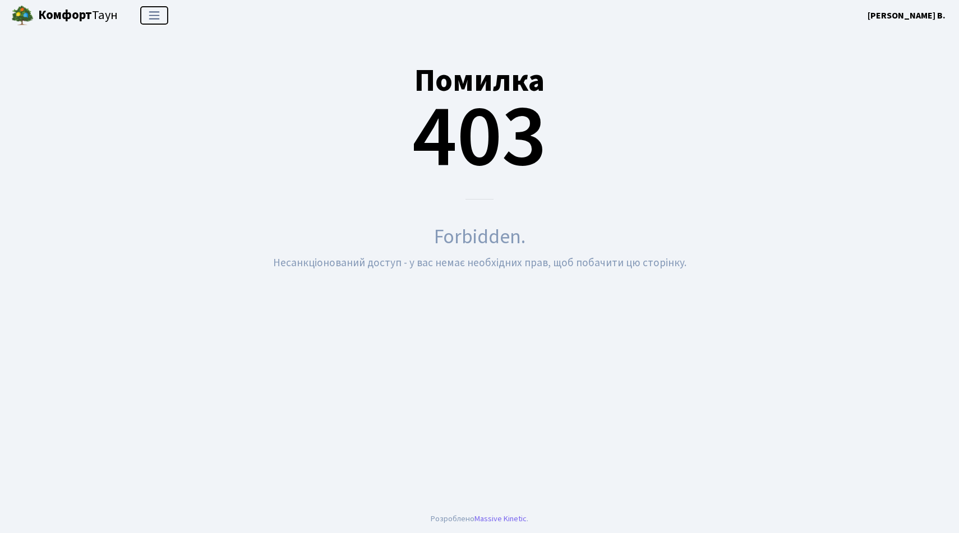 Image resolution: width=959 pixels, height=533 pixels. I want to click on b: Комфорт, so click(65, 15).